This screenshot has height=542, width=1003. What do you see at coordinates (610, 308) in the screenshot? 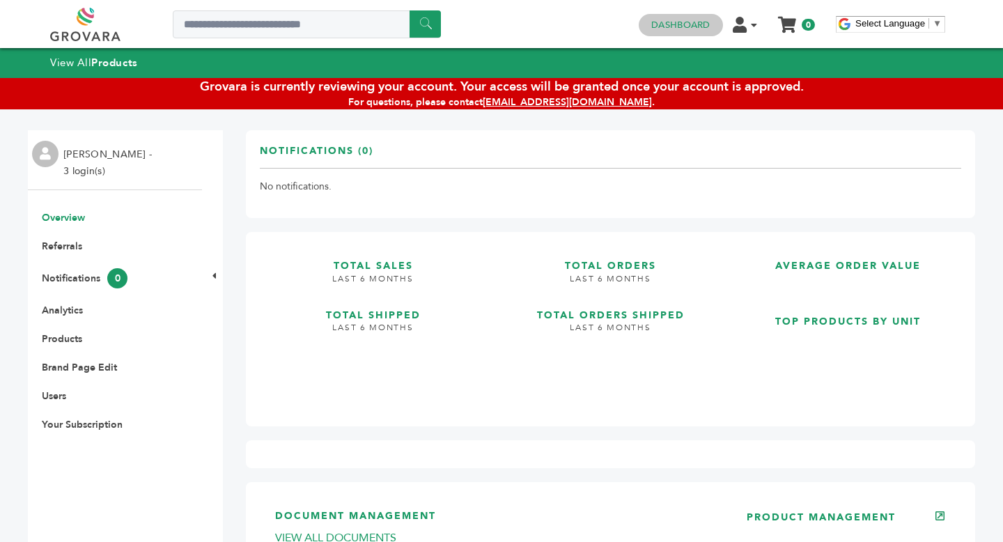
I see `h3: TOTAL ORDERS SHIPPED` at bounding box center [610, 308].